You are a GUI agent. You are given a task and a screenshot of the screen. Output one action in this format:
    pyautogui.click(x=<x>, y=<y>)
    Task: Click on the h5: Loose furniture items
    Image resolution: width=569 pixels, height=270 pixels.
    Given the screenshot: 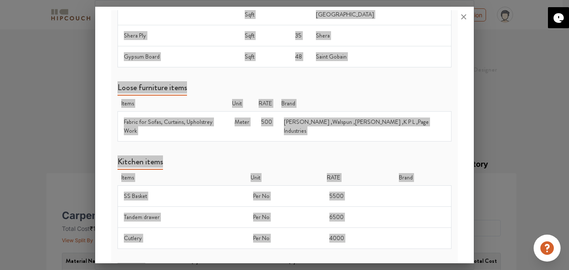 What is the action you would take?
    pyautogui.click(x=152, y=89)
    